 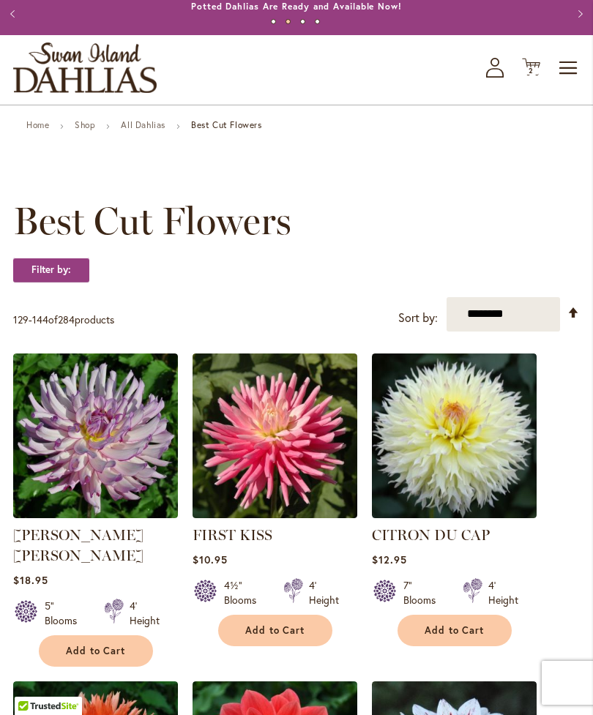 What do you see at coordinates (245, 593) in the screenshot?
I see `div: 4½" Blooms` at bounding box center [245, 593].